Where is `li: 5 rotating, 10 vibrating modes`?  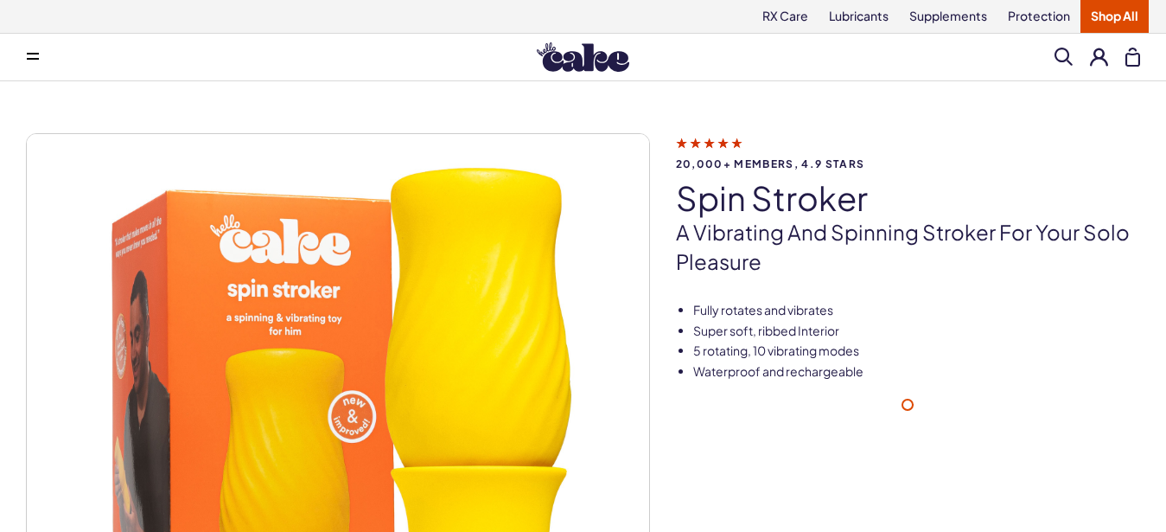 li: 5 rotating, 10 vibrating modes is located at coordinates (916, 351).